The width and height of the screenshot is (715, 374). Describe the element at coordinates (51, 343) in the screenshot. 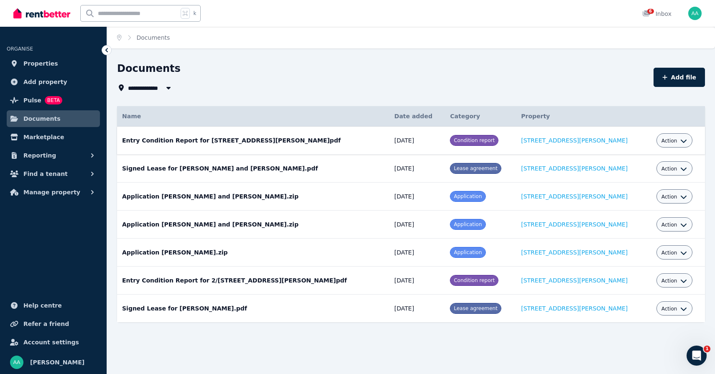

I see `span: Account settings` at that location.